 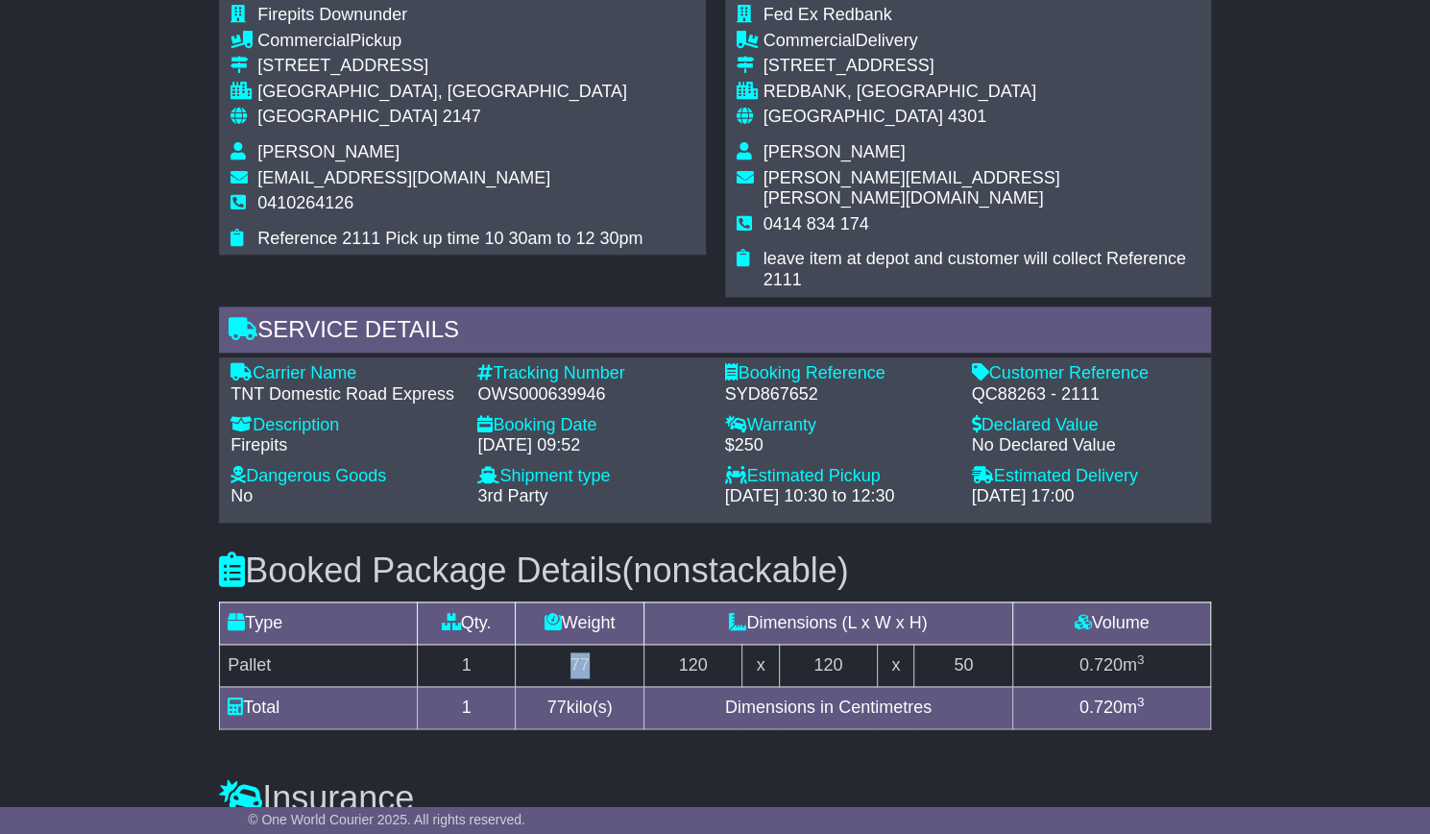 What do you see at coordinates (241, 496) in the screenshot?
I see `span: No` at bounding box center [241, 496].